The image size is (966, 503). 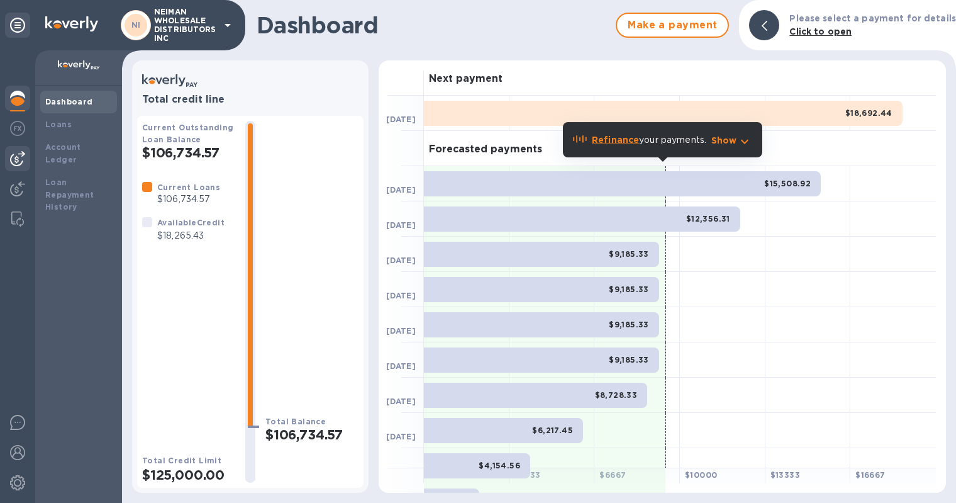 What do you see at coordinates (433, 25) in the screenshot?
I see `h1: Dashboard` at bounding box center [433, 25].